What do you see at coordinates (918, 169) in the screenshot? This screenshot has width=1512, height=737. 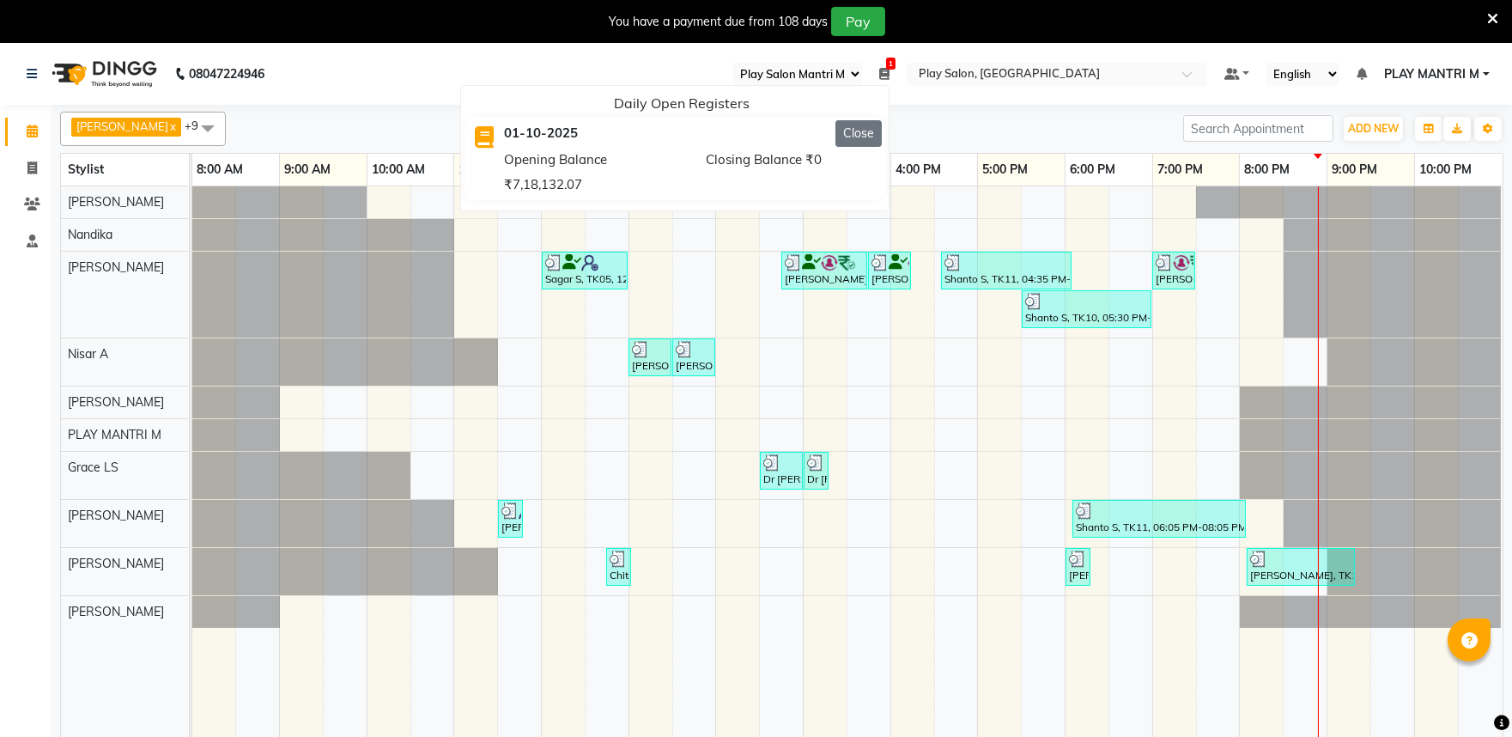 I see `a: 4:00 PM` at bounding box center [918, 169].